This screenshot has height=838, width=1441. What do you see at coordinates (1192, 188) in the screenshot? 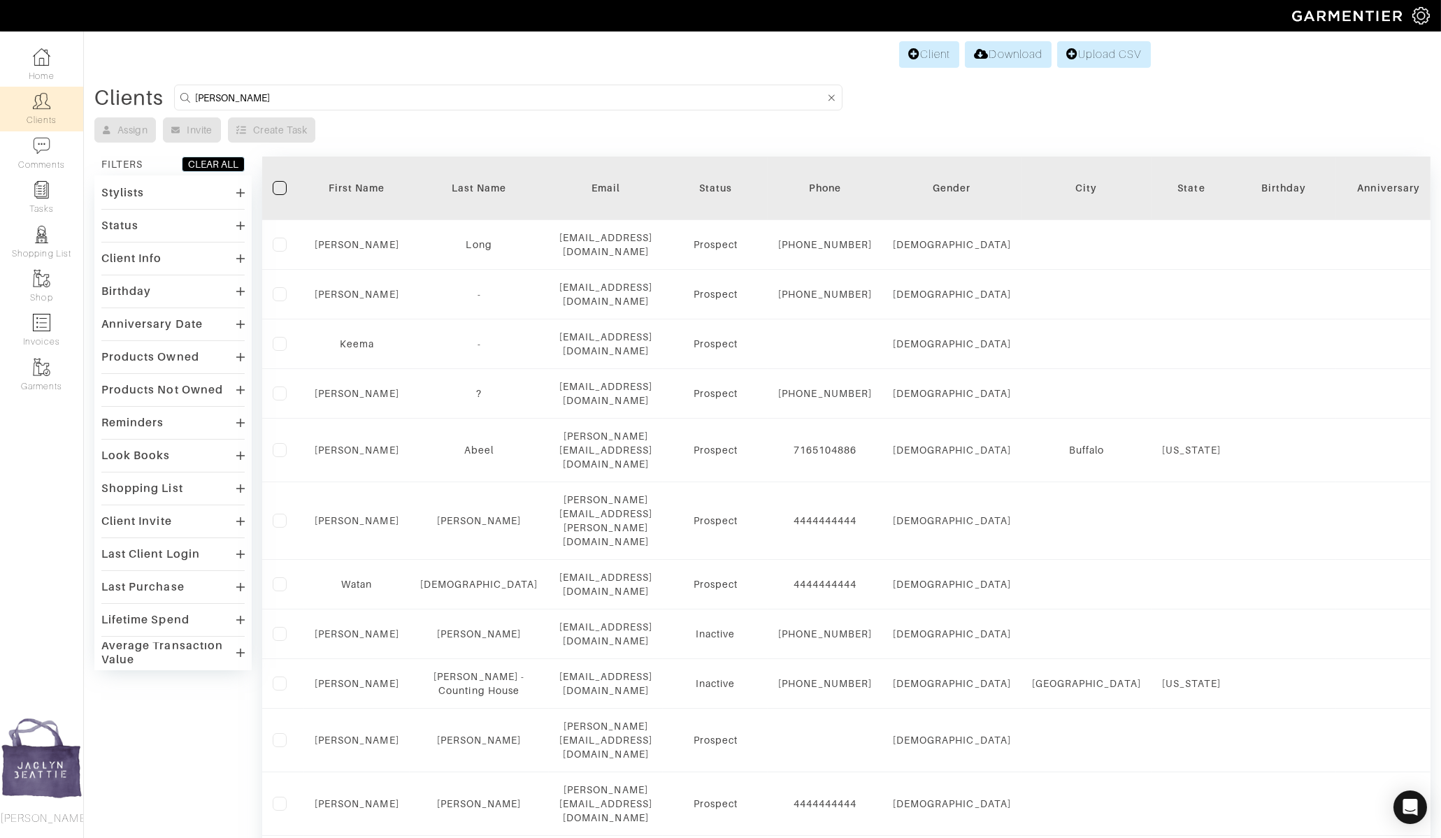
I see `div: State` at bounding box center [1192, 188].